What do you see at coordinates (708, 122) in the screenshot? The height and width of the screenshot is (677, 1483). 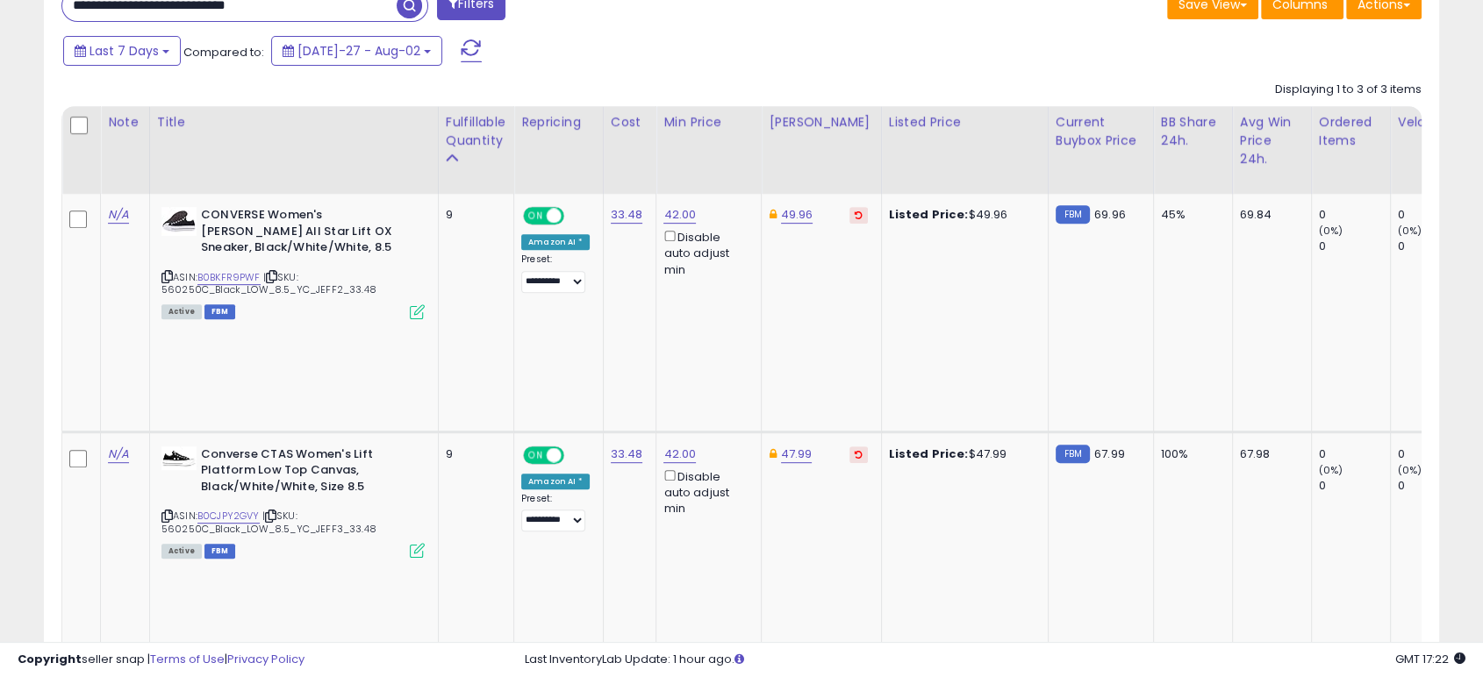 I see `div: Min Price` at bounding box center [708, 122].